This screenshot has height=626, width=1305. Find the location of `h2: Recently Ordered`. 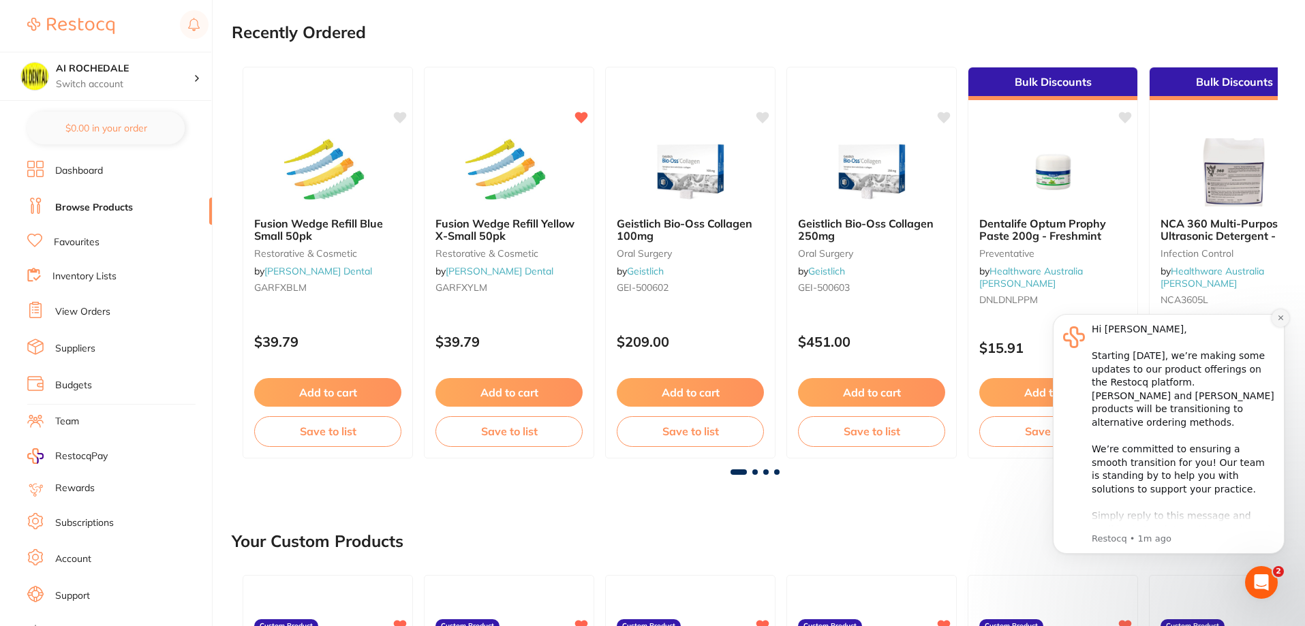

h2: Recently Ordered is located at coordinates (299, 33).